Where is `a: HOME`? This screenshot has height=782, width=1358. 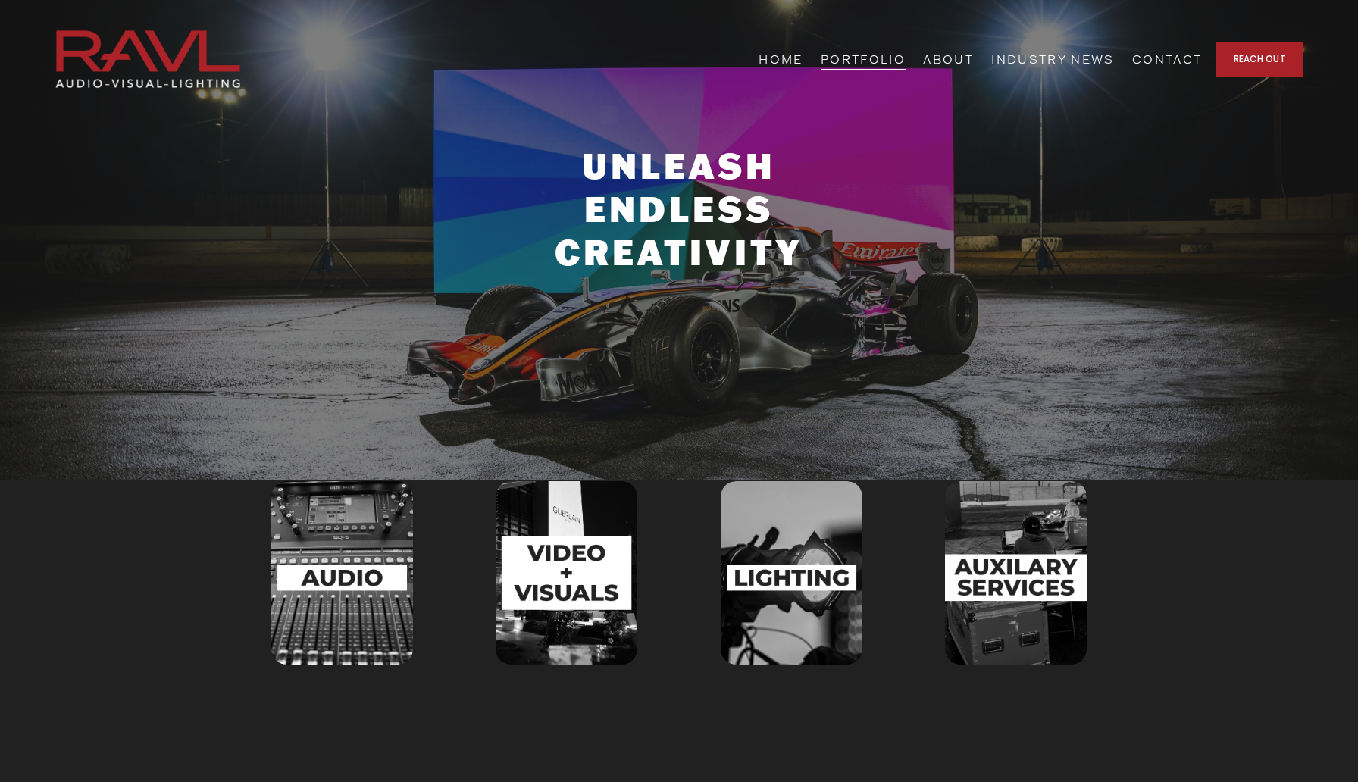
a: HOME is located at coordinates (780, 59).